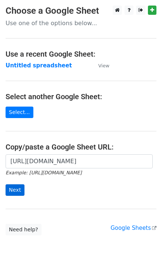 The height and width of the screenshot is (265, 162). Describe the element at coordinates (81, 97) in the screenshot. I see `h4: Select another Google Sheet:` at that location.